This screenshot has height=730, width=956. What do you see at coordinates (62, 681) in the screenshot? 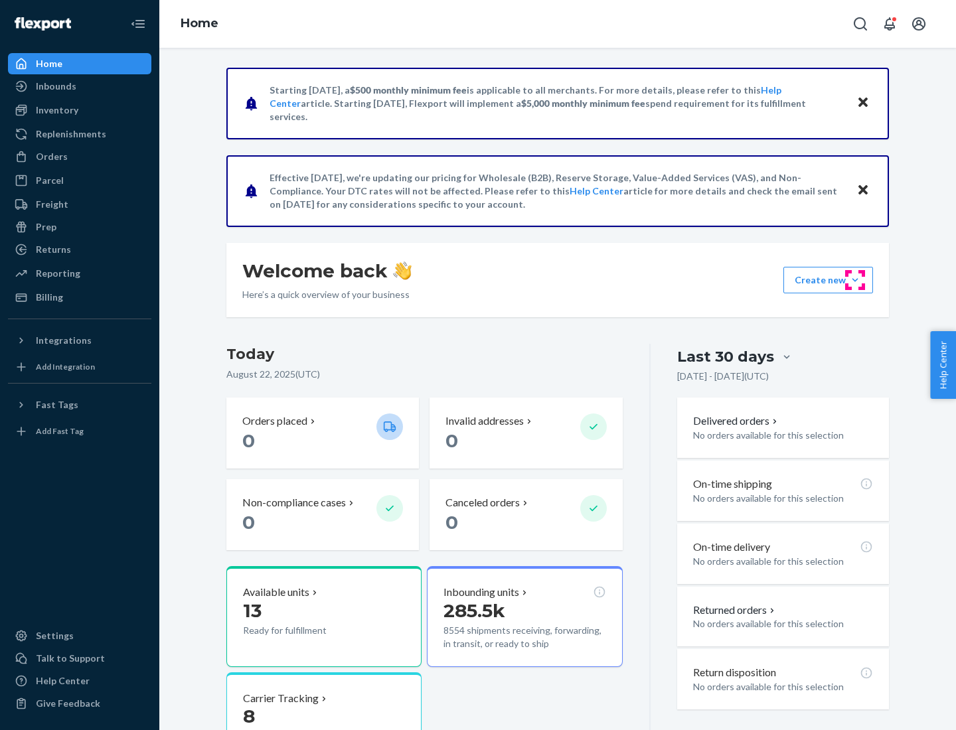
I see `div: Help Center` at bounding box center [62, 681].